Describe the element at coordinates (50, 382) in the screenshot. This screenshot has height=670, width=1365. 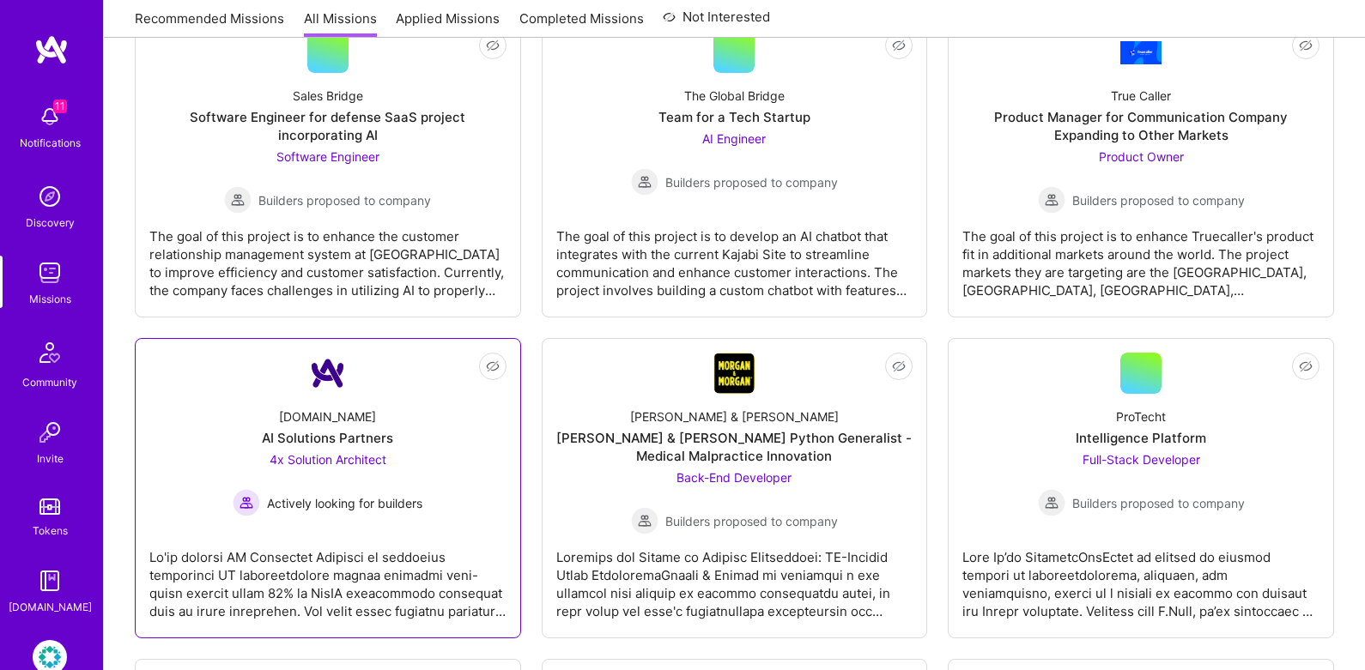
I see `div: Community` at that location.